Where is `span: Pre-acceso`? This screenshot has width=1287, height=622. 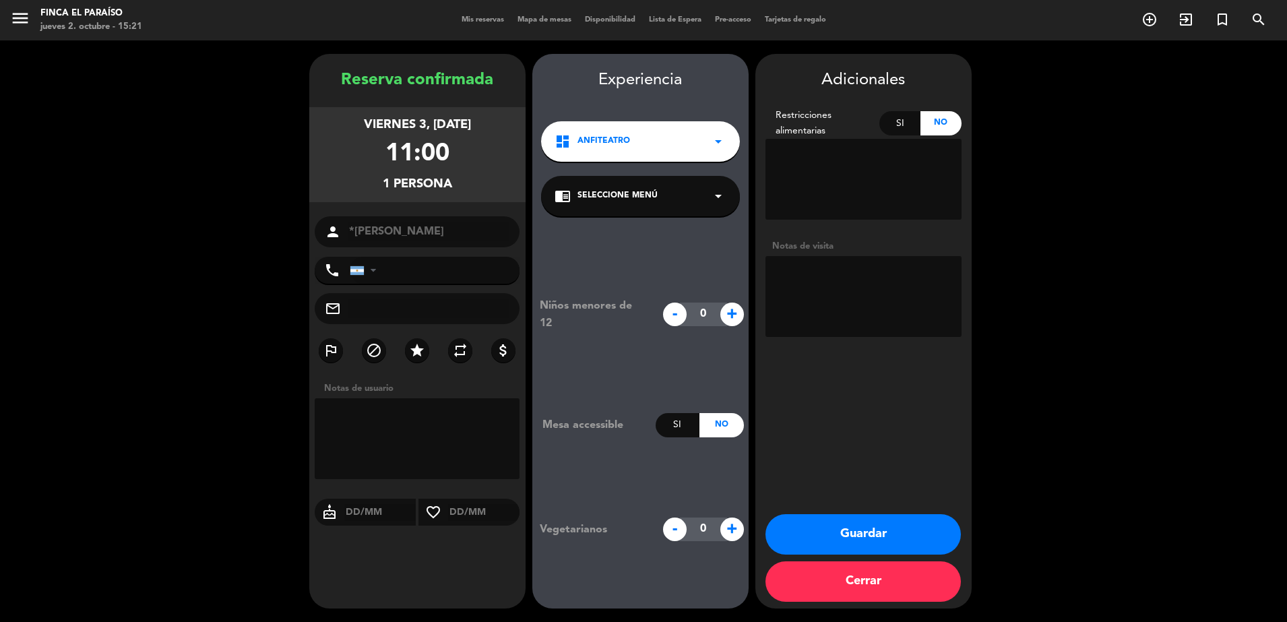 span: Pre-acceso is located at coordinates (733, 20).